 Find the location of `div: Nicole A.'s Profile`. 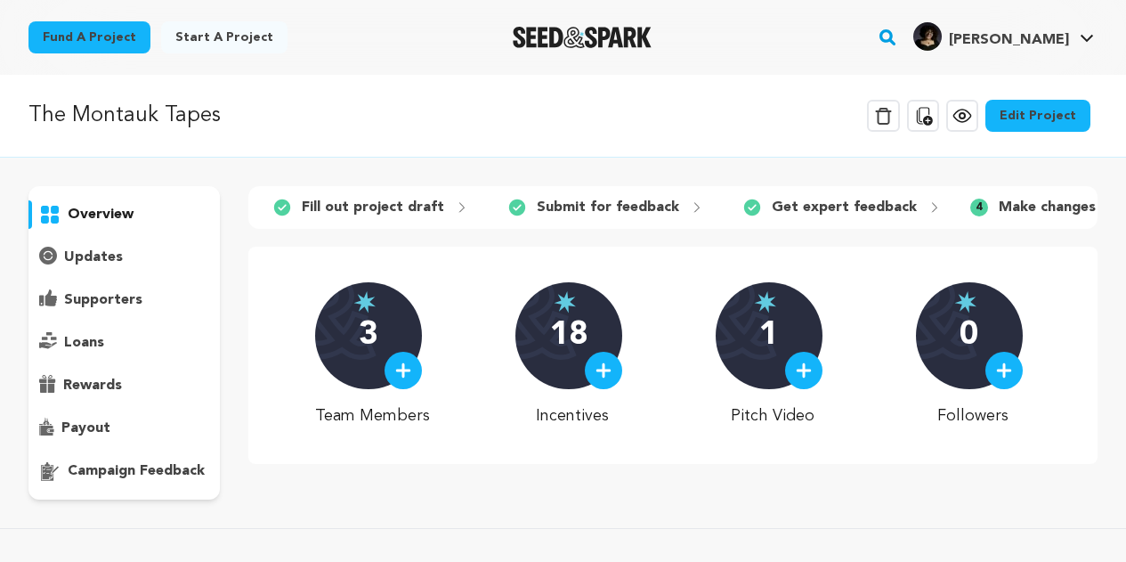

div: Nicole A.'s Profile is located at coordinates (991, 36).